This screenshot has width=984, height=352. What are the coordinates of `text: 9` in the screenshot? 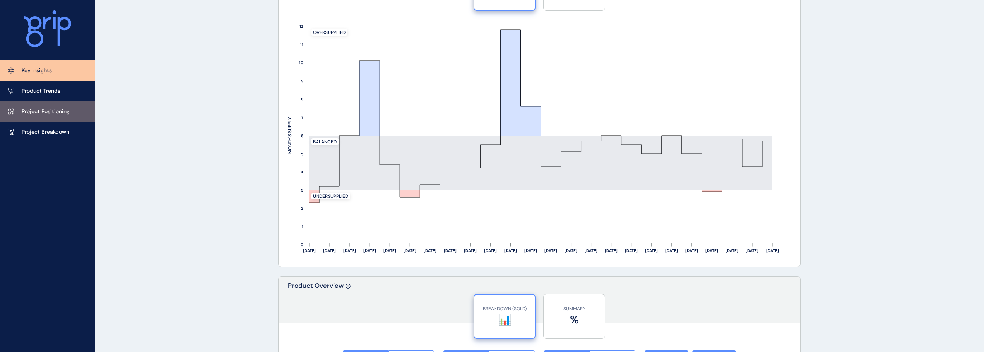 It's located at (302, 81).